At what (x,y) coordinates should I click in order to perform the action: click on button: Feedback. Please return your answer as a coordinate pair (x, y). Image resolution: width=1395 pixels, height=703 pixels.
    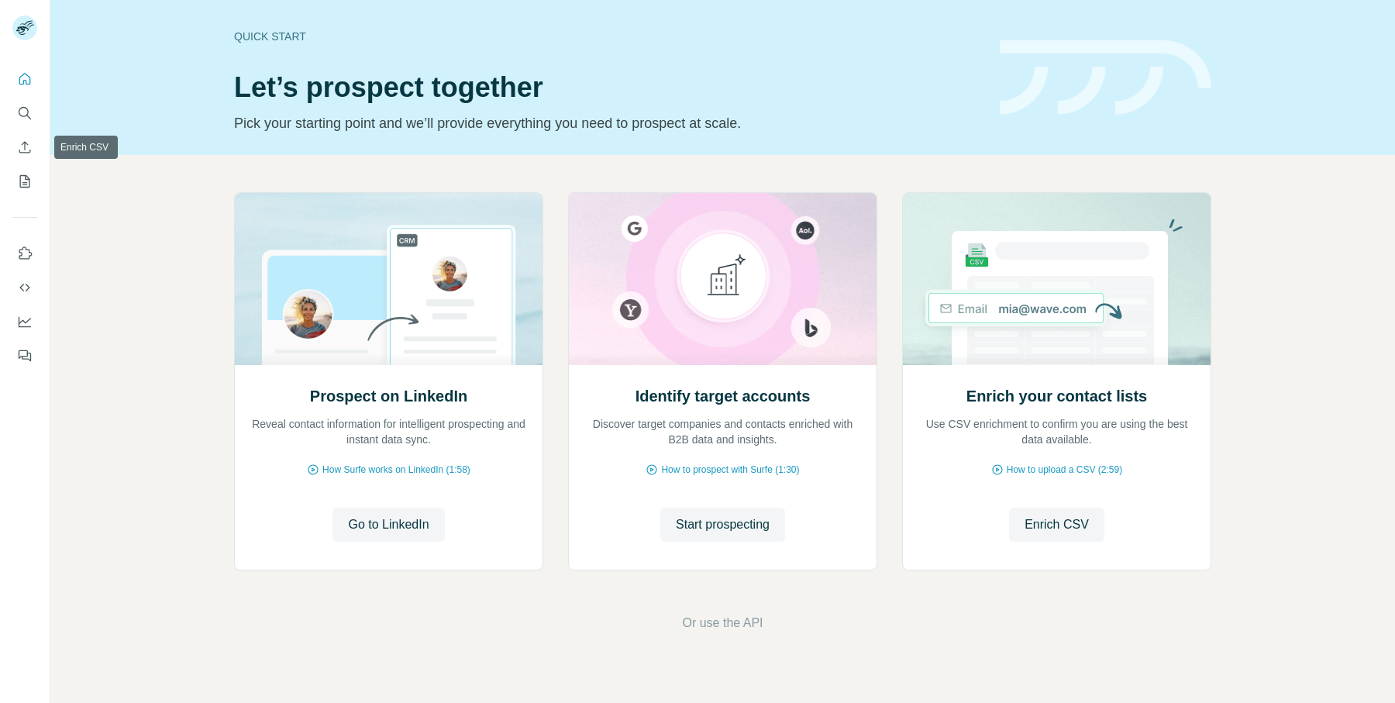
    Looking at the image, I should click on (25, 356).